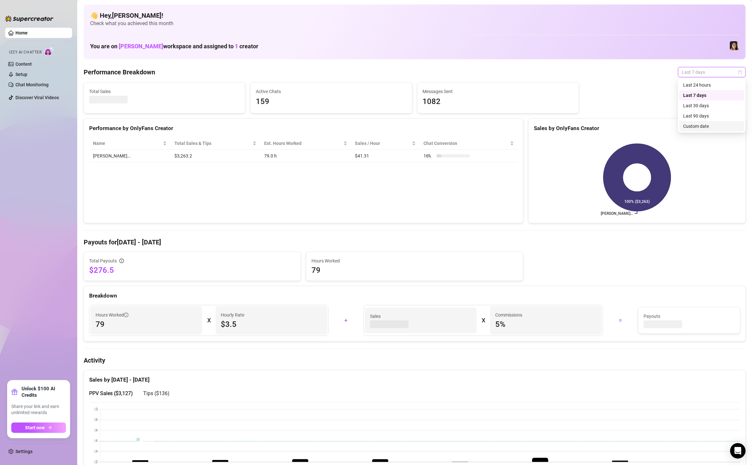  Describe the element at coordinates (213, 143) in the screenshot. I see `span: Total Sales & Tips` at that location.